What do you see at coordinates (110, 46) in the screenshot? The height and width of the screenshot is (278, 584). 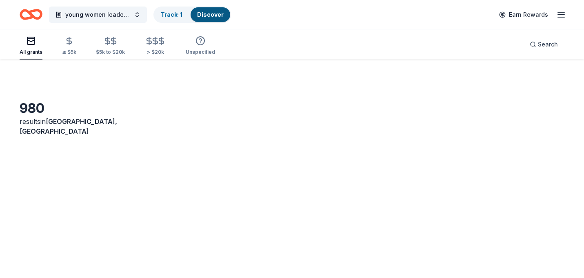 I see `button: $5k to $20k` at bounding box center [110, 46].